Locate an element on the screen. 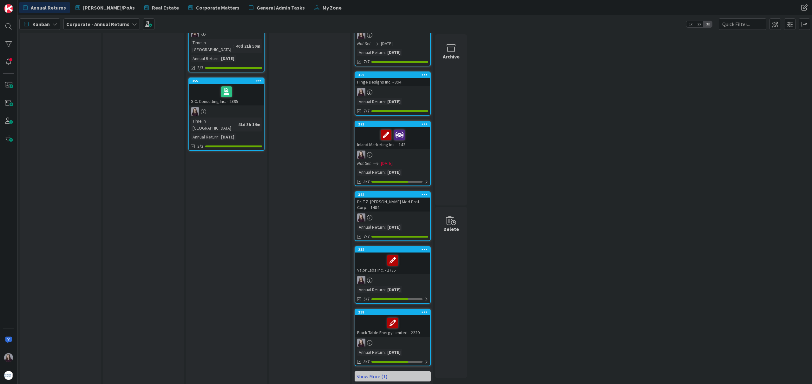 The width and height of the screenshot is (812, 384). span: 1x is located at coordinates (691, 24).